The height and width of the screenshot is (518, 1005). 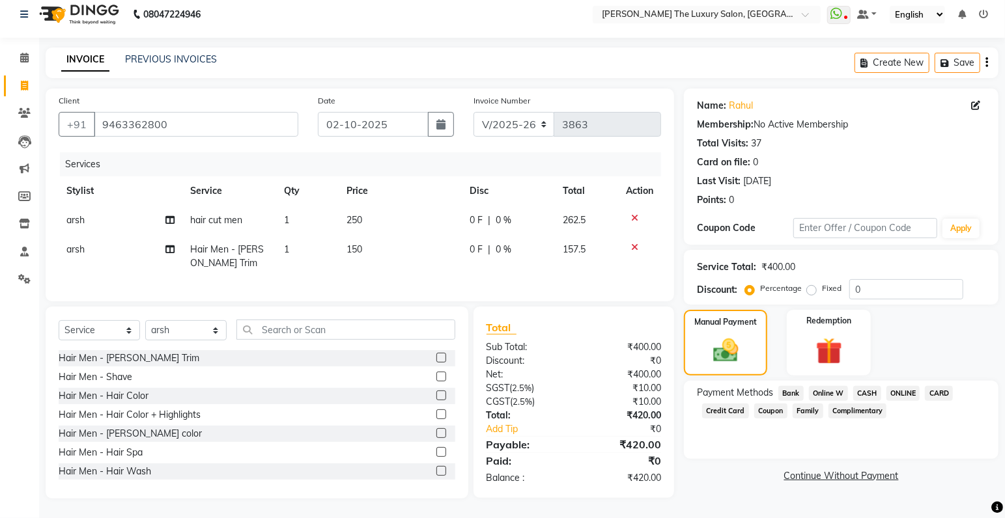 What do you see at coordinates (841, 476) in the screenshot?
I see `a: Continue Without Payment` at bounding box center [841, 476].